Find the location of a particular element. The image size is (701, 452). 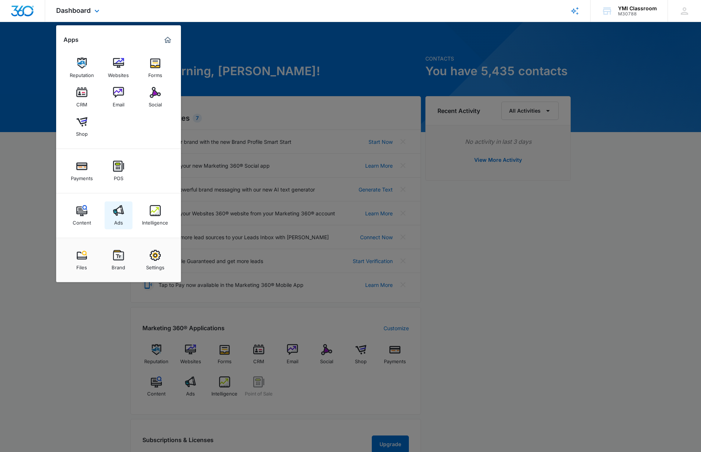

div: Reputation is located at coordinates (82, 73).